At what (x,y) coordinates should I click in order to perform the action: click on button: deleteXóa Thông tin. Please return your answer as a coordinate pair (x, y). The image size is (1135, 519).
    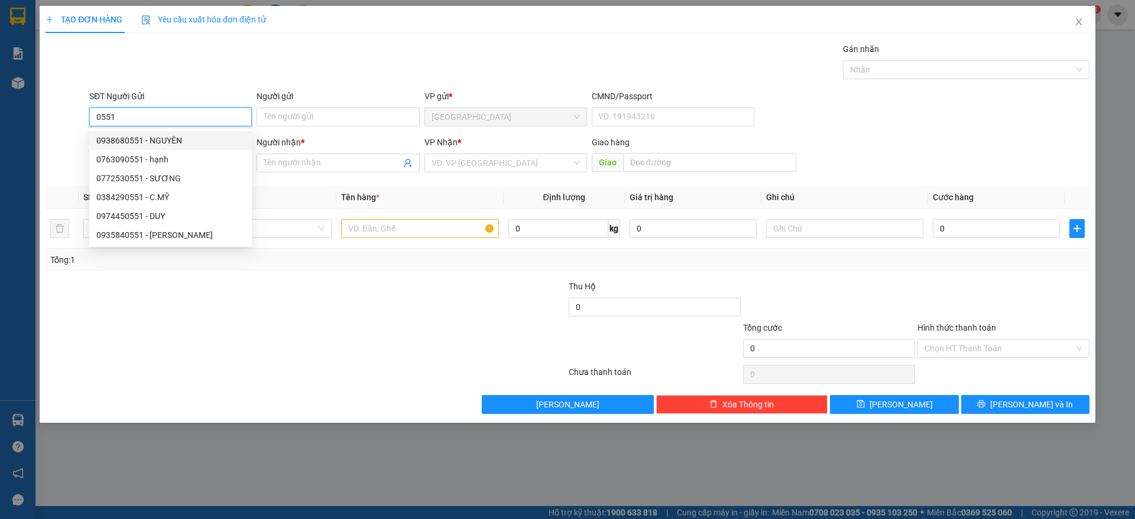
    Looking at the image, I should click on (742, 405).